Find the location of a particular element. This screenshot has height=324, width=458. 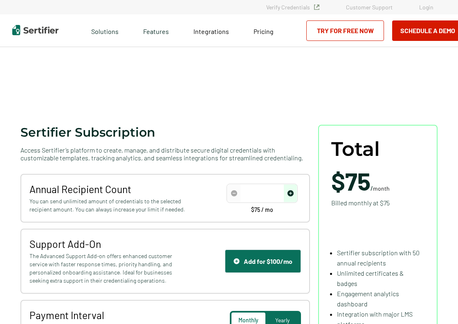

span: decrease number is located at coordinates (234, 193).